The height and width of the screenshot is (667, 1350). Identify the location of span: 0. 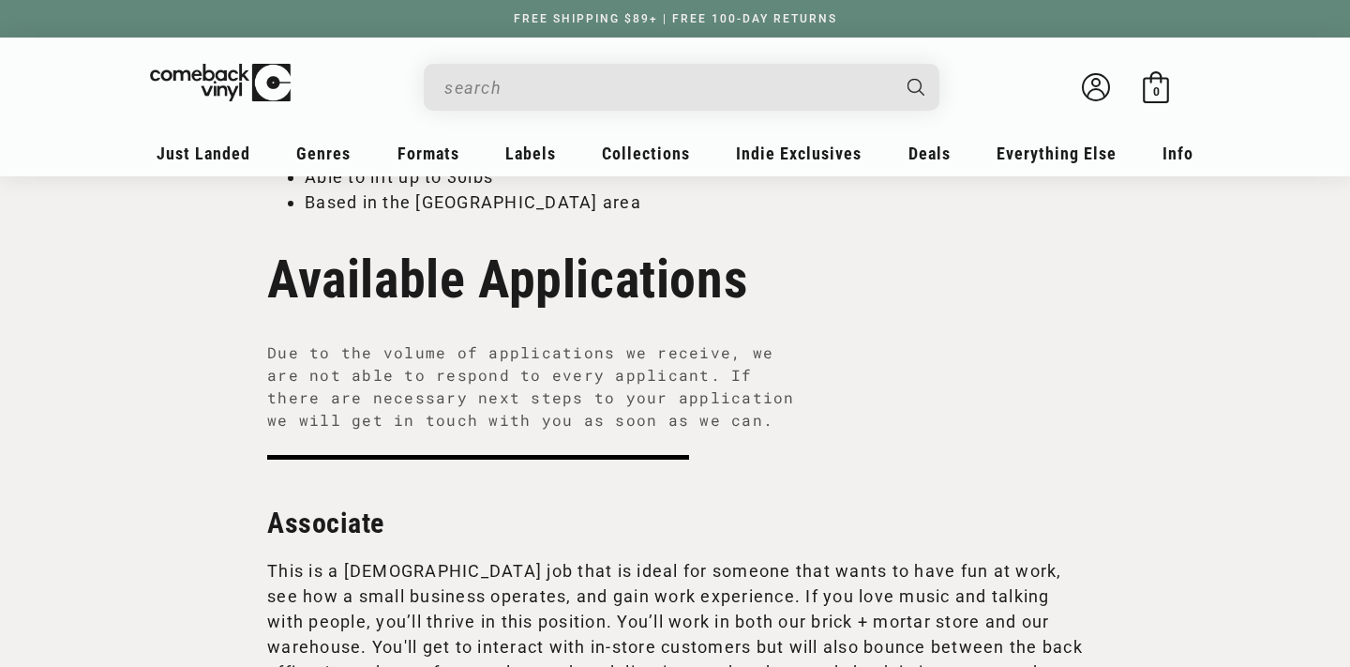
(1156, 91).